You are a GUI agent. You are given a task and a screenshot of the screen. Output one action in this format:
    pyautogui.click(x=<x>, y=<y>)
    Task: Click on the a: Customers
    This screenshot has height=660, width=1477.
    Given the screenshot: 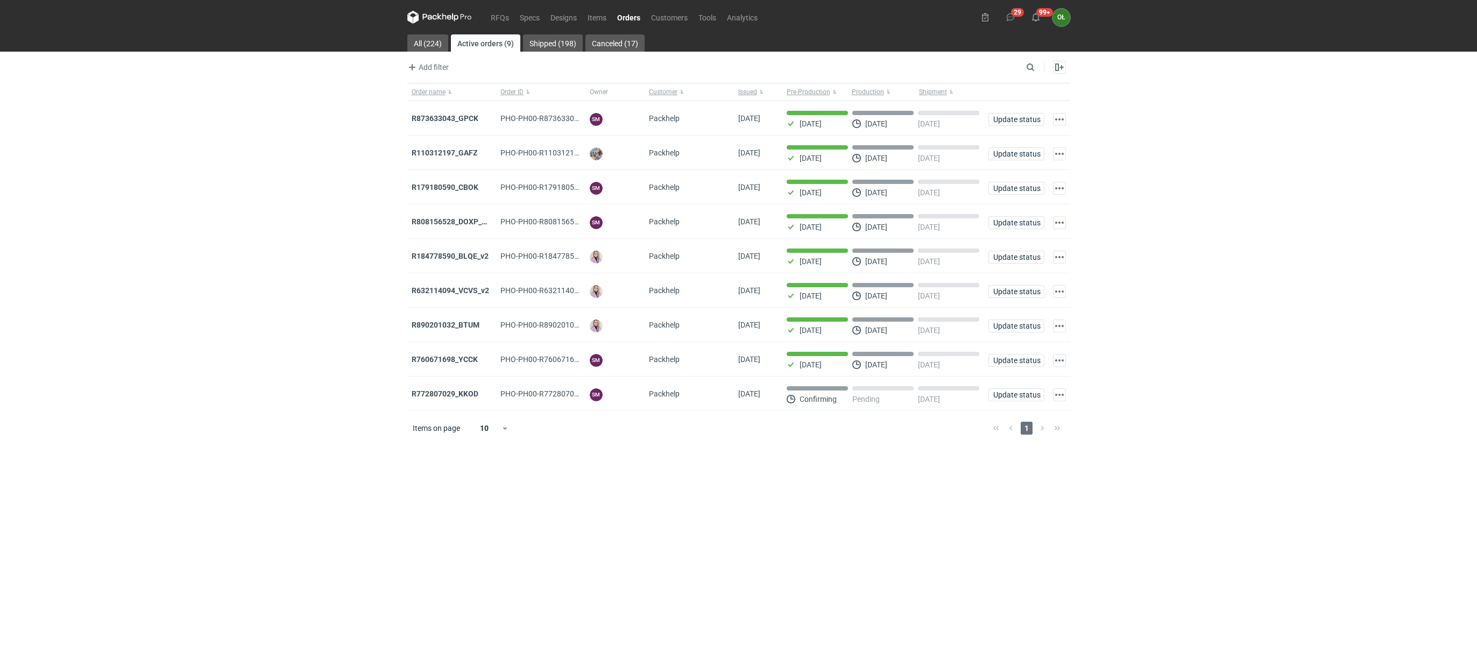 What is the action you would take?
    pyautogui.click(x=669, y=17)
    